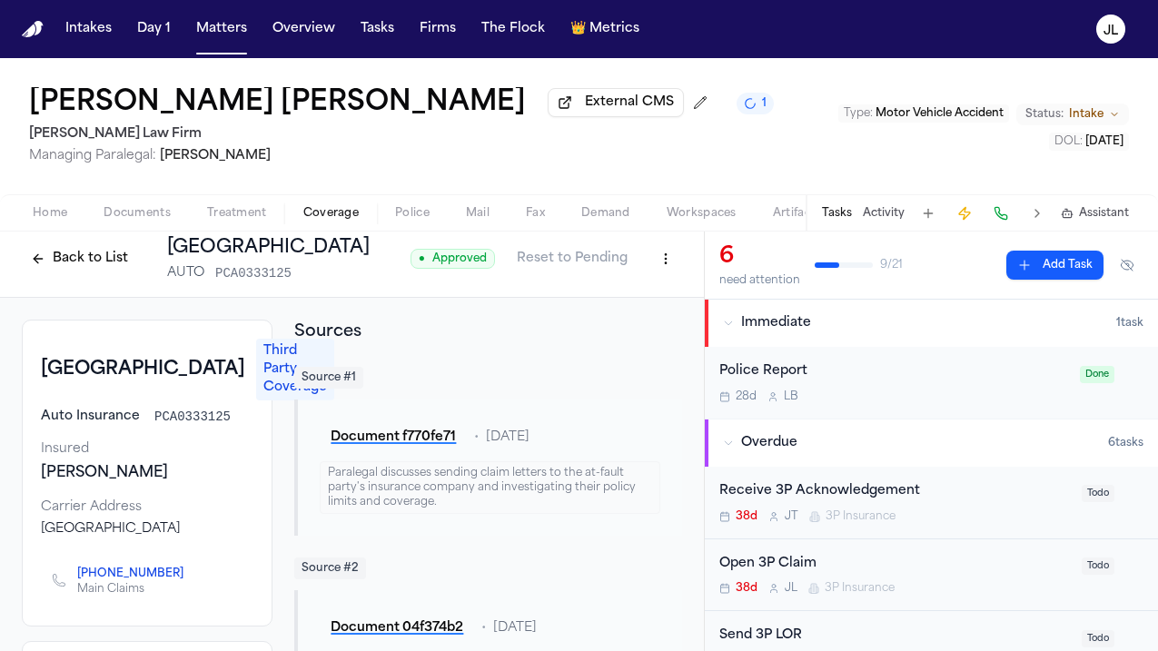 The image size is (1158, 651). What do you see at coordinates (490, 488) in the screenshot?
I see `div: Paralegal discusses sending claim letters to the at-fault party's insurance company and investiga...` at bounding box center [490, 488].